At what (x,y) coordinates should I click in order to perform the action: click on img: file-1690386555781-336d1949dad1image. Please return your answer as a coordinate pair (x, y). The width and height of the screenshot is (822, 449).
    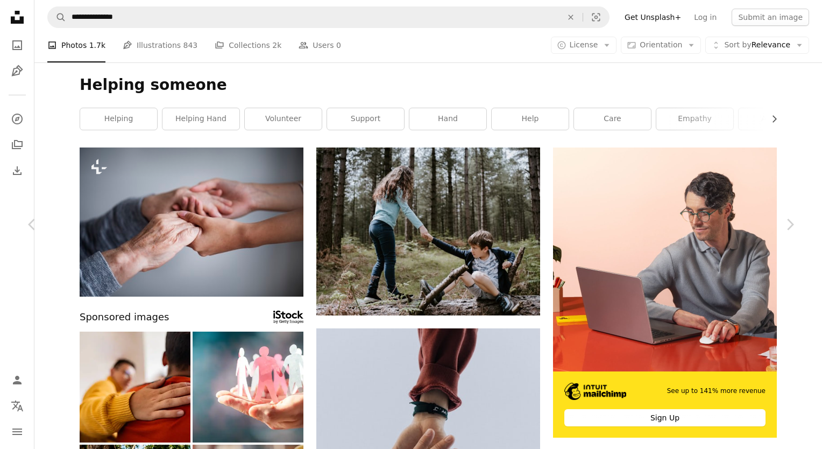
    Looking at the image, I should click on (595, 391).